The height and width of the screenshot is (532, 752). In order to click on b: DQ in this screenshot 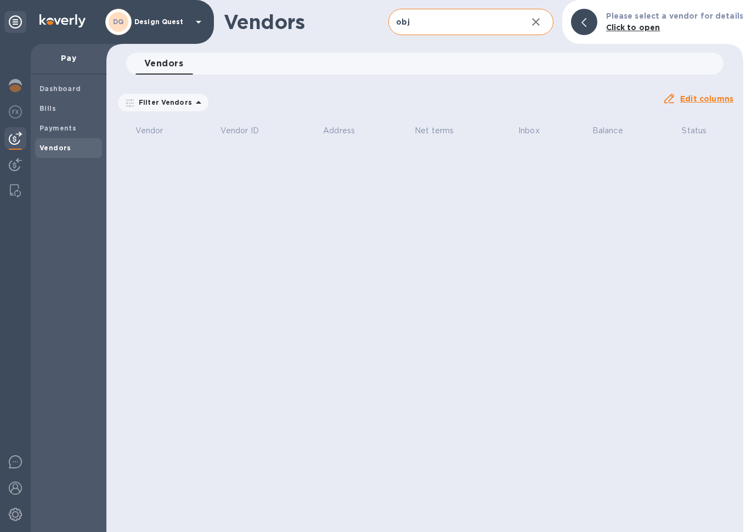, I will do `click(118, 21)`.